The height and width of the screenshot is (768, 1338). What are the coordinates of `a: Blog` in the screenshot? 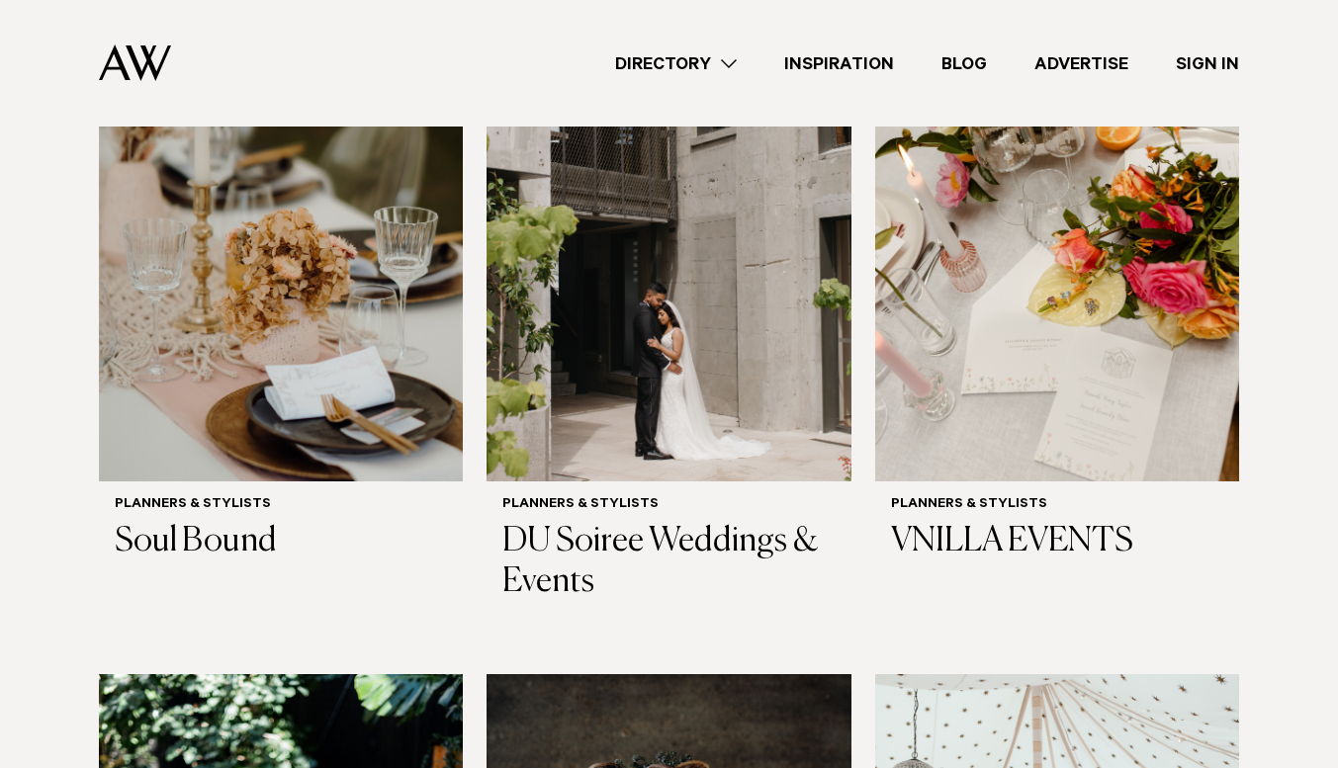 It's located at (964, 63).